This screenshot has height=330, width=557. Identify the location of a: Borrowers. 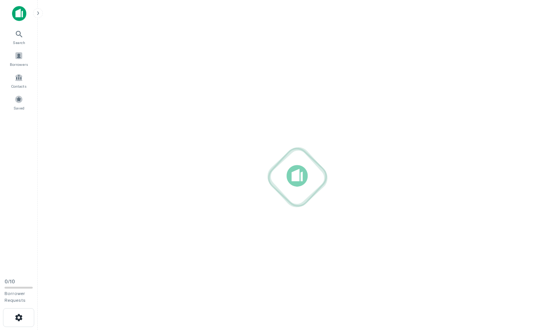
(19, 59).